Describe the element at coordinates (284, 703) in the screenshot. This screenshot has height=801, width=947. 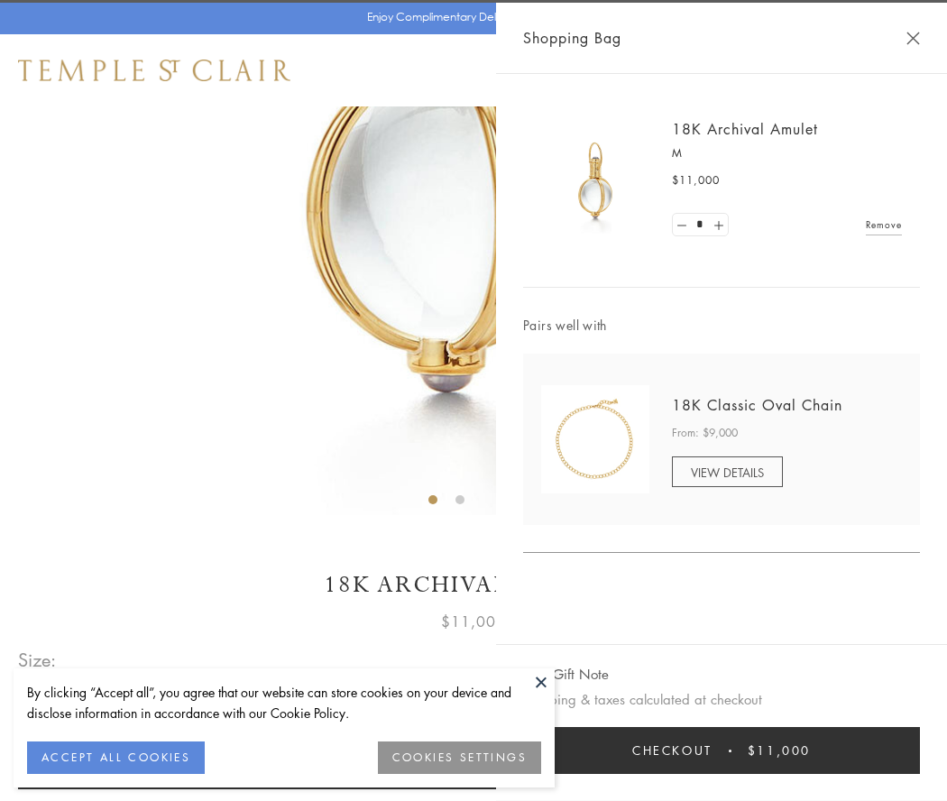
I see `div: By clicking “Accept all”, you agree that our website can store cookies on your device and disclos...` at that location.